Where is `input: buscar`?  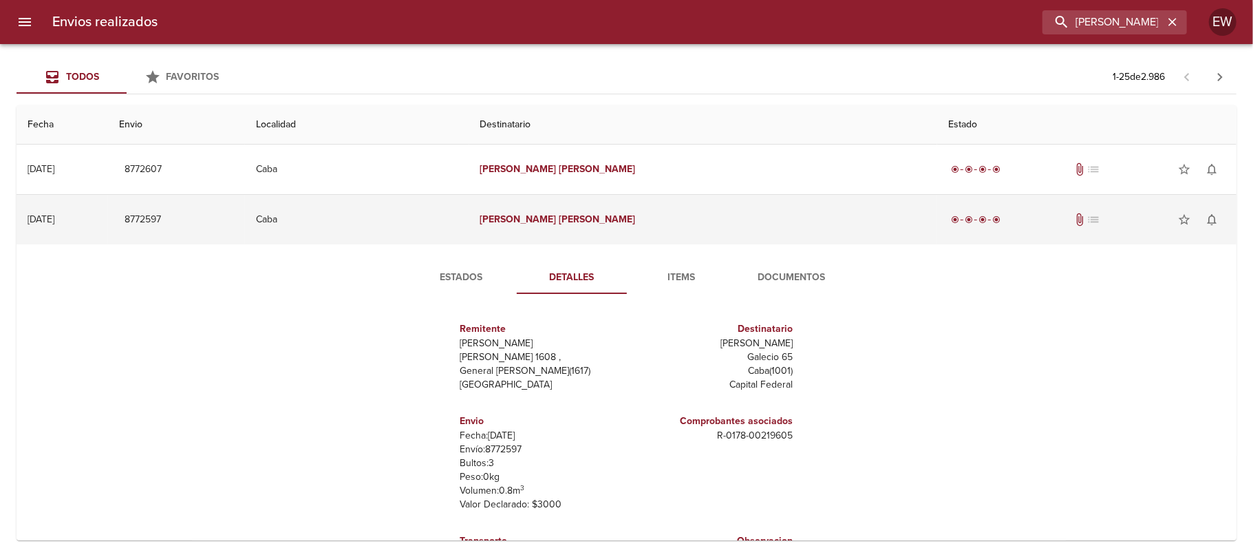
input: buscar is located at coordinates (1103, 22).